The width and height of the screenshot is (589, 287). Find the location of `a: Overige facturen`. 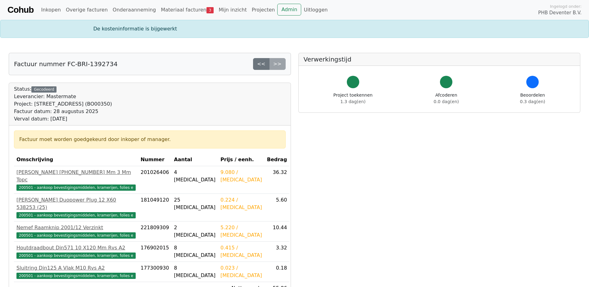

a: Overige facturen is located at coordinates (87, 10).